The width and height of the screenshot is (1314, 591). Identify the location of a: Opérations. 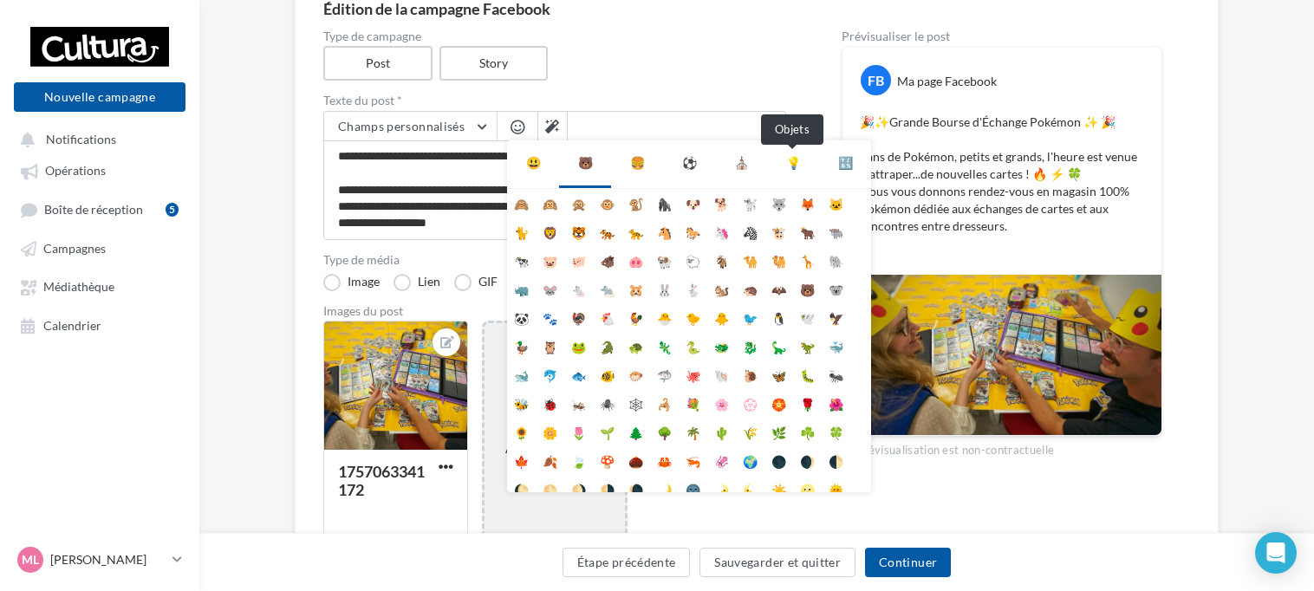
(100, 170).